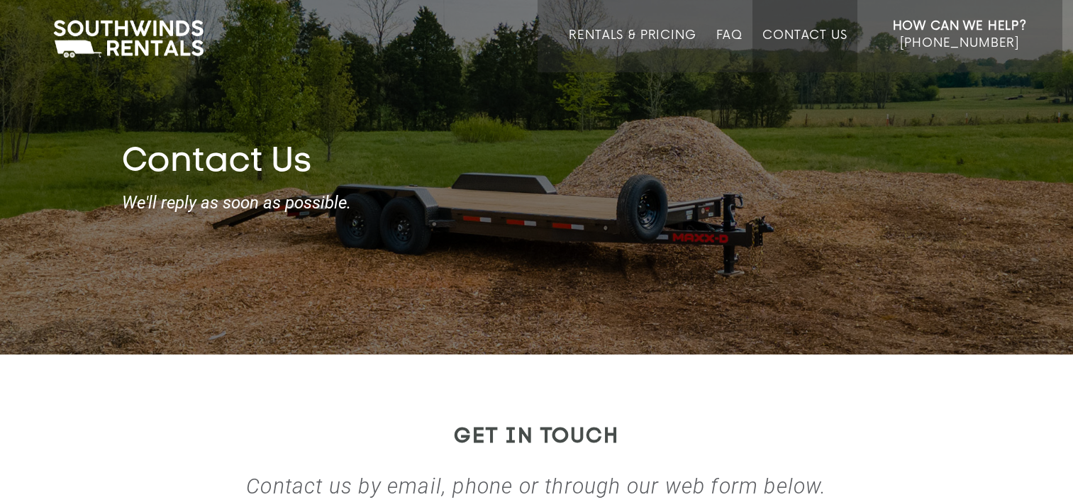 The width and height of the screenshot is (1073, 502). Describe the element at coordinates (730, 50) in the screenshot. I see `a: FAQ` at that location.